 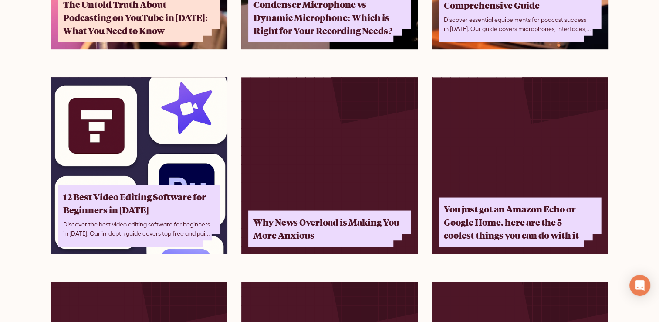 I want to click on div: You just got an Amazon Echo or Google Home, here are the 5 coolest things you can do with it, so click(x=517, y=222).